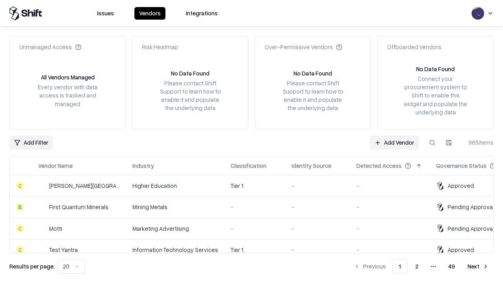  What do you see at coordinates (143, 166) in the screenshot?
I see `div: Industry` at bounding box center [143, 166].